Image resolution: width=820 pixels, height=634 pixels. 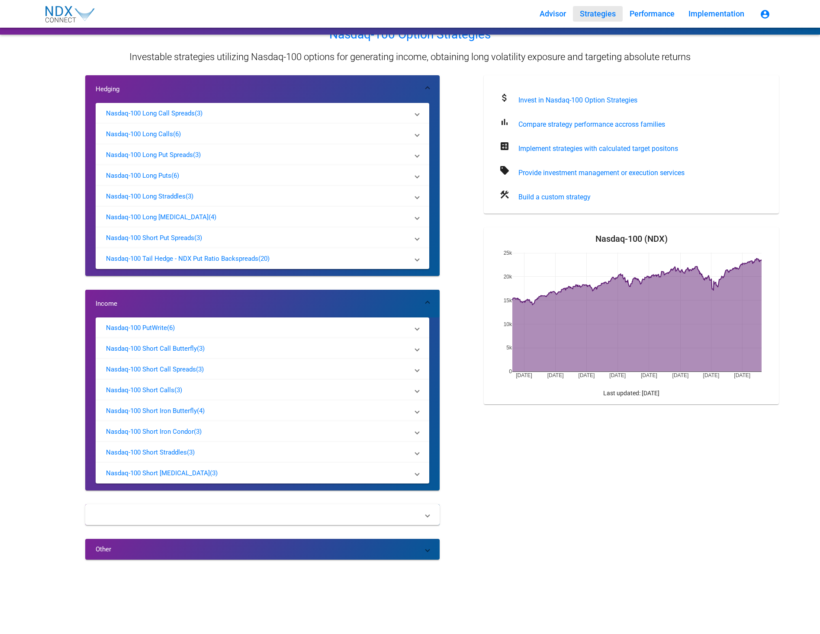 I want to click on div: Income, so click(x=262, y=404).